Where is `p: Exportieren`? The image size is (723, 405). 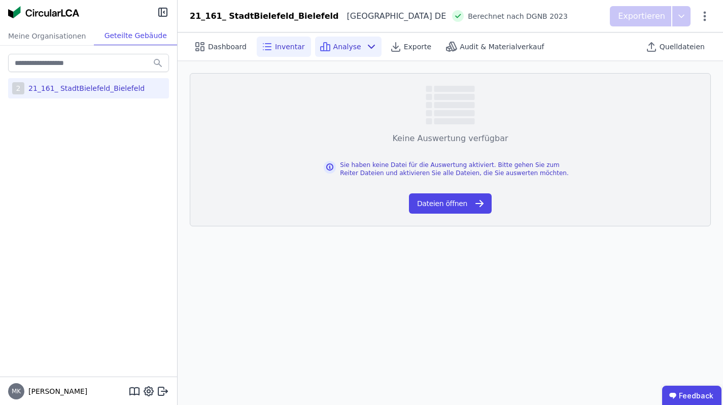 p: Exportieren is located at coordinates (643, 16).